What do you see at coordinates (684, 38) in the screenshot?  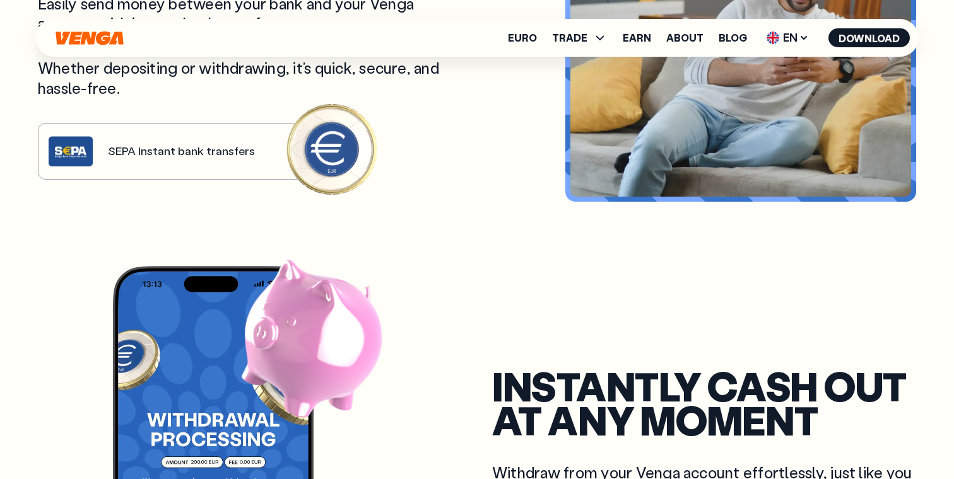 I see `a: About` at bounding box center [684, 38].